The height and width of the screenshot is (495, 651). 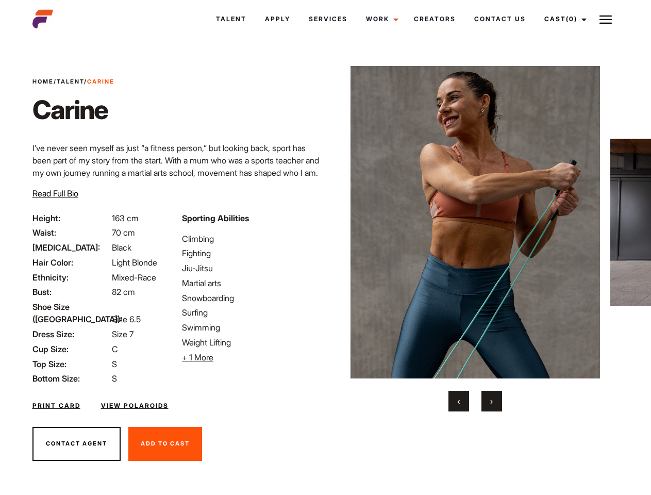 What do you see at coordinates (125, 218) in the screenshot?
I see `span: 163 cm` at bounding box center [125, 218].